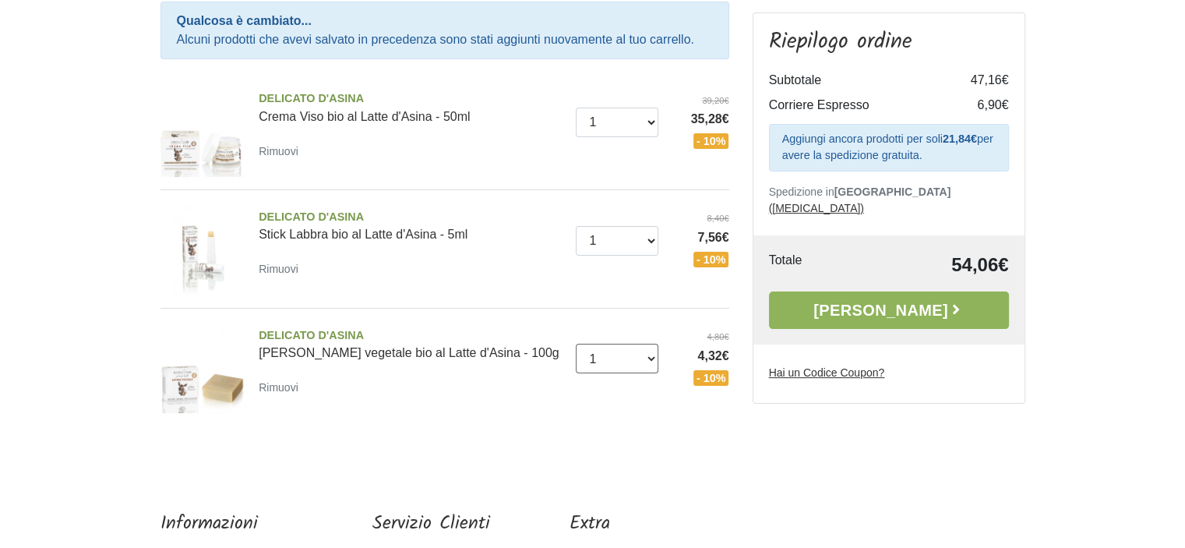 This screenshot has width=1185, height=548. What do you see at coordinates (858, 80) in the screenshot?
I see `td: Subtotale` at bounding box center [858, 80].